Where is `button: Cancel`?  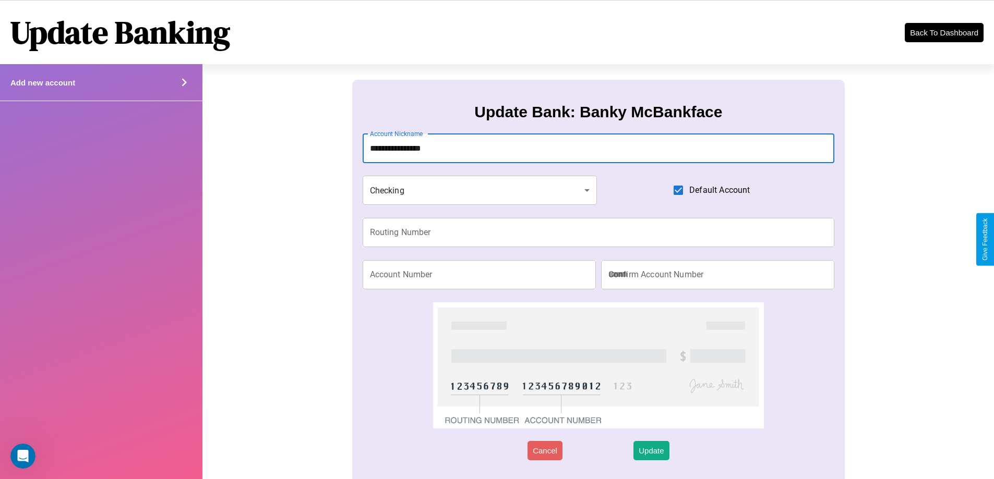 button: Cancel is located at coordinates (545, 451).